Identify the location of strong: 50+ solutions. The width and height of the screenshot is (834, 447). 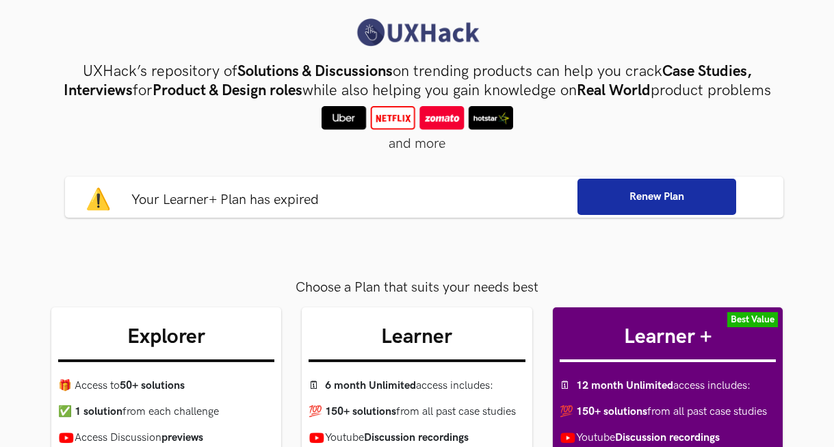
(152, 385).